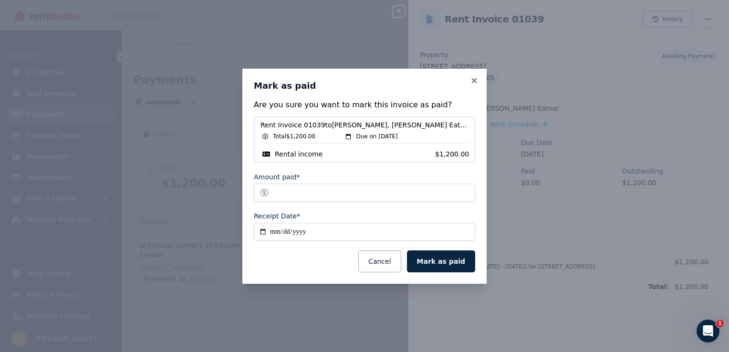  What do you see at coordinates (720, 323) in the screenshot?
I see `span: 1` at bounding box center [720, 323].